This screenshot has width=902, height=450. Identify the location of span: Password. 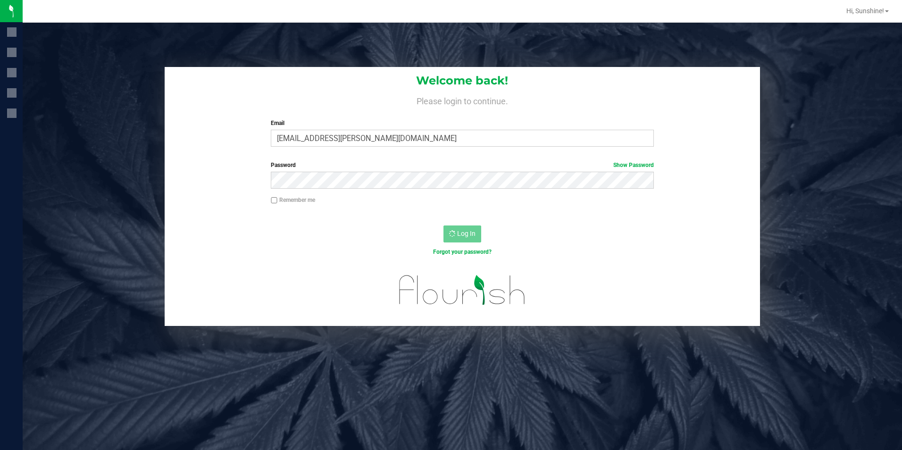
(283, 165).